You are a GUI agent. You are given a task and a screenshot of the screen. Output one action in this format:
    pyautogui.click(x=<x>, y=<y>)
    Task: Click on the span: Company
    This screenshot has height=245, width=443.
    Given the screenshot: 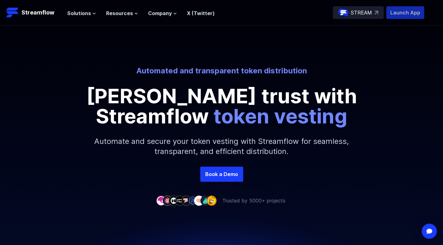 What is the action you would take?
    pyautogui.click(x=160, y=13)
    